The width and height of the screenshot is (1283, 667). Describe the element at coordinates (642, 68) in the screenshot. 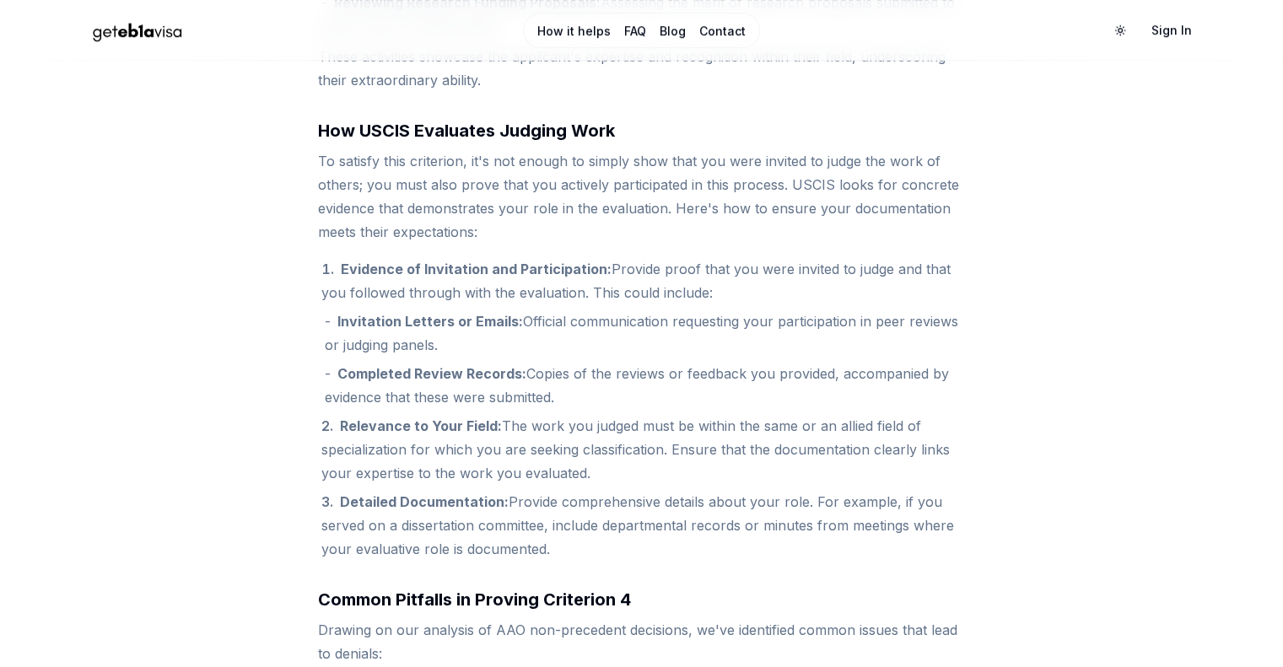

I see `p: These activities showcase the applicant's expertise and recognition within their field, underscor...` at that location.